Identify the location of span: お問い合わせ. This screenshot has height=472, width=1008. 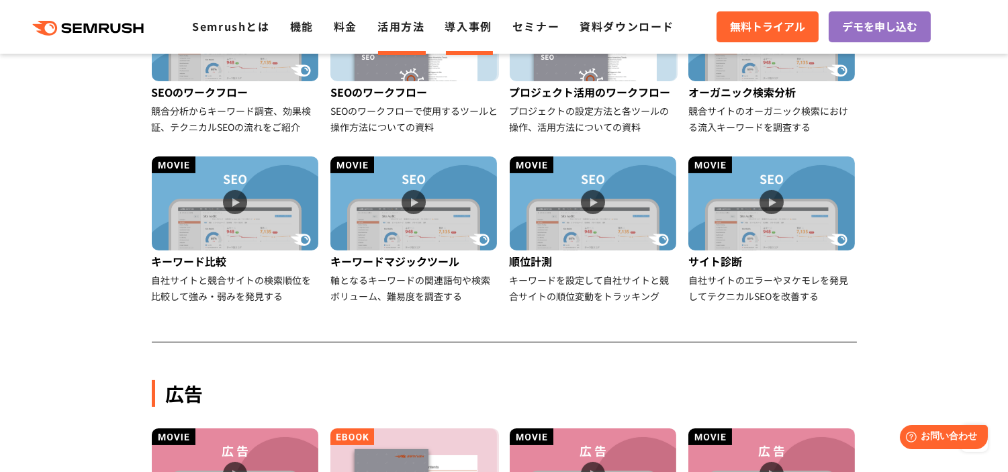
(60, 17).